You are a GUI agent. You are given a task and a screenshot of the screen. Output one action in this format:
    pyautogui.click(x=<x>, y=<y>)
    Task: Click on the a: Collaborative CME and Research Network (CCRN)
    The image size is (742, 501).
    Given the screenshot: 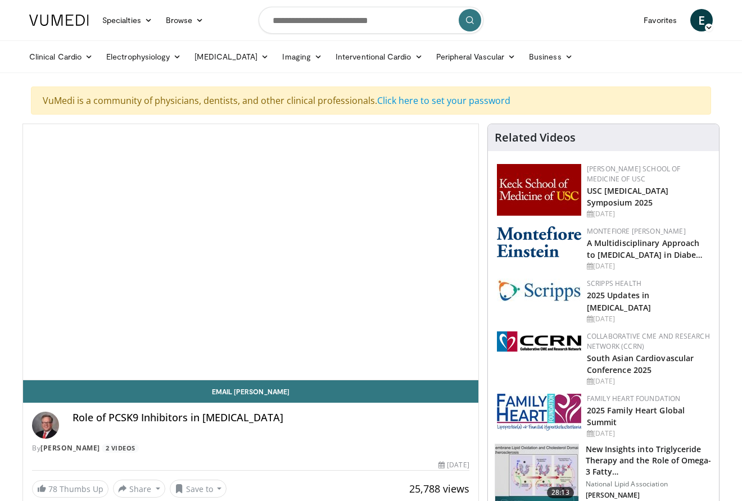 What is the action you would take?
    pyautogui.click(x=648, y=341)
    